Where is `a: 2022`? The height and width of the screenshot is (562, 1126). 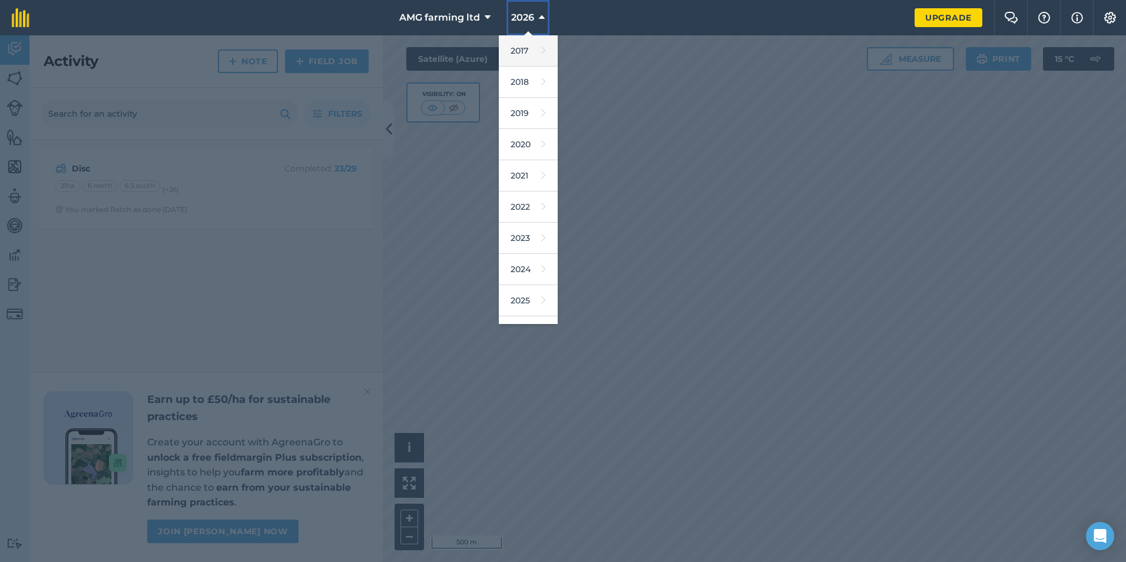
a: 2022 is located at coordinates (528, 207).